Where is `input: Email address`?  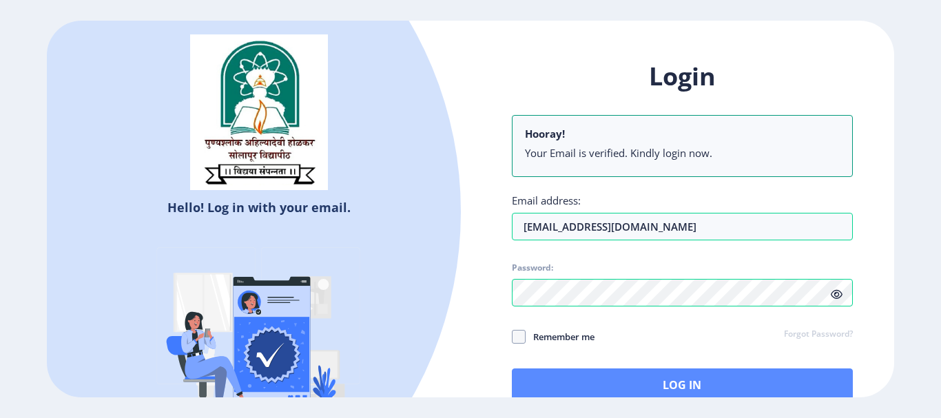 input: Email address is located at coordinates (682, 227).